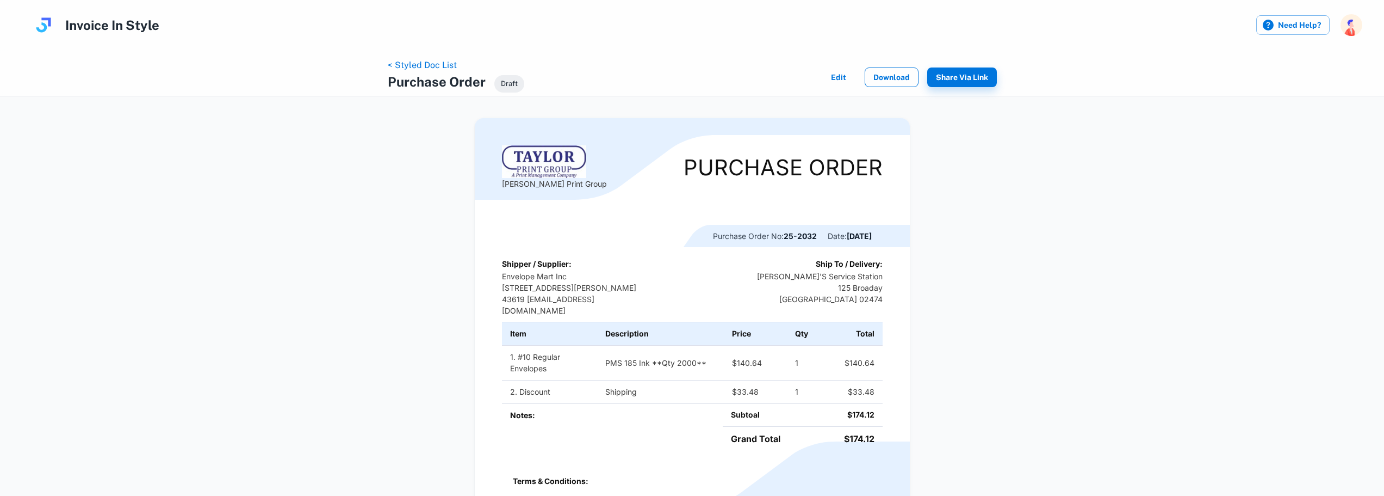 This screenshot has width=1384, height=496. I want to click on button: Download, so click(892, 77).